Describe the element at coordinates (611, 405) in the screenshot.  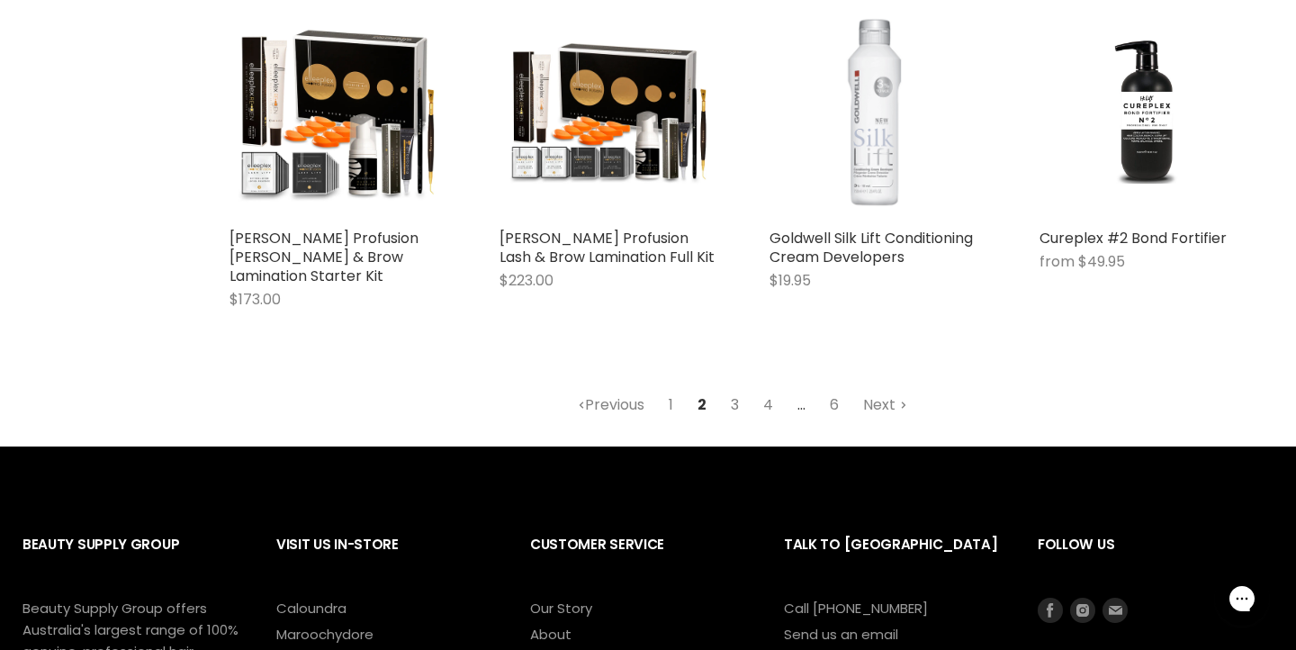
I see `a: Previous` at that location.